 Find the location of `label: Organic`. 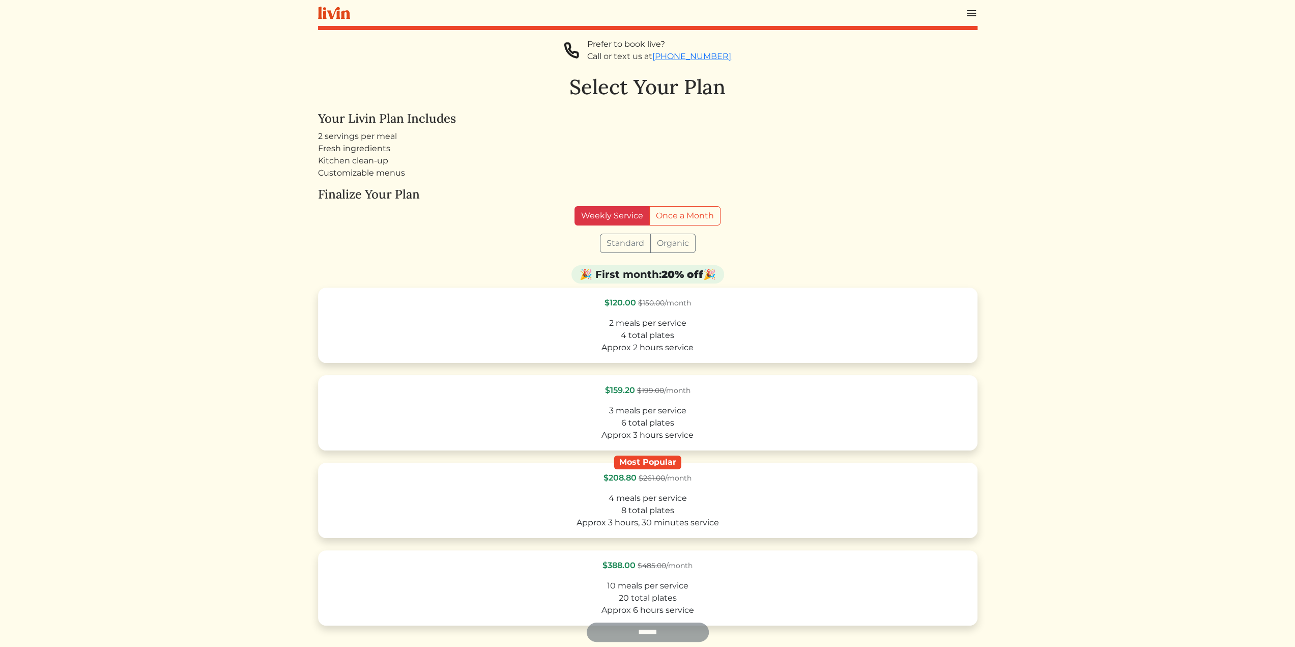

label: Organic is located at coordinates (673, 243).